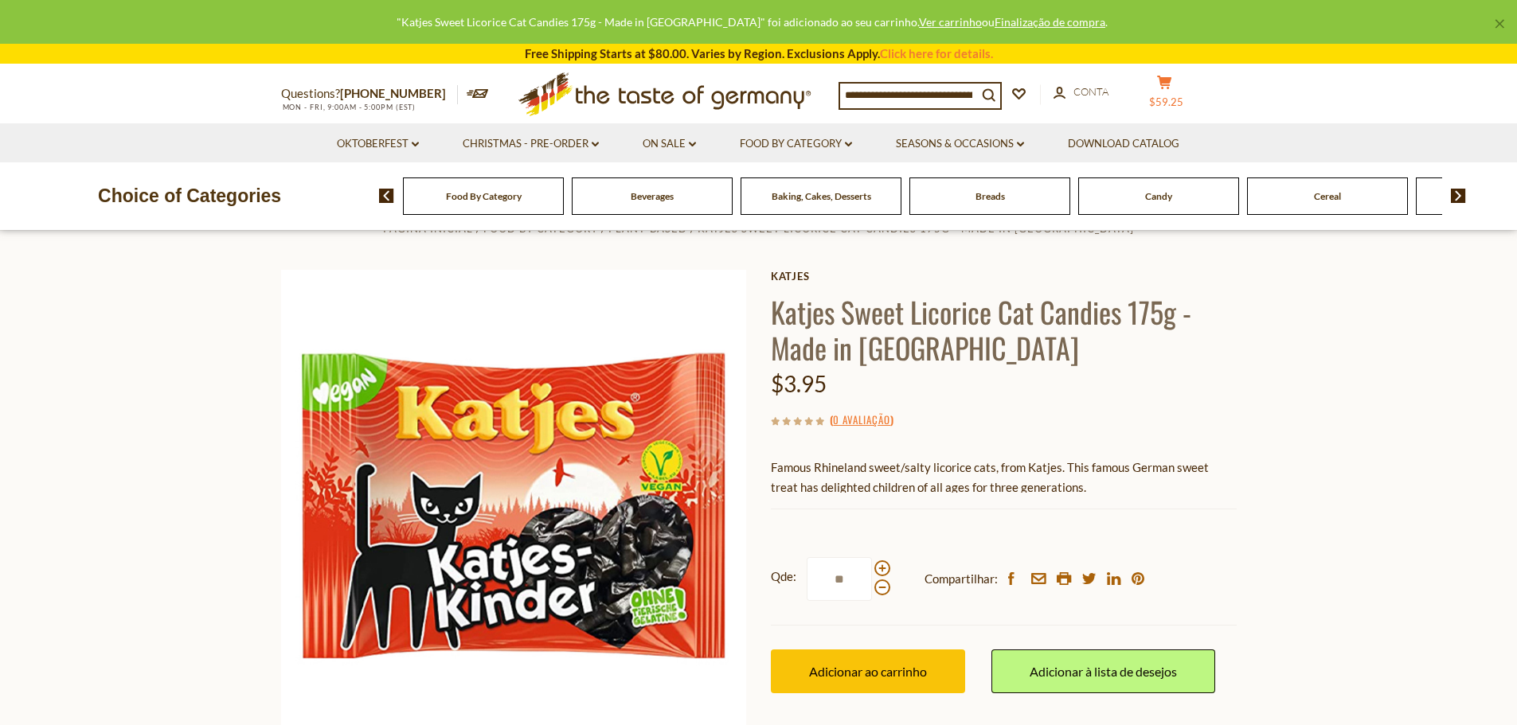  Describe the element at coordinates (960, 144) in the screenshot. I see `a: Seasons & Occasions` at that location.